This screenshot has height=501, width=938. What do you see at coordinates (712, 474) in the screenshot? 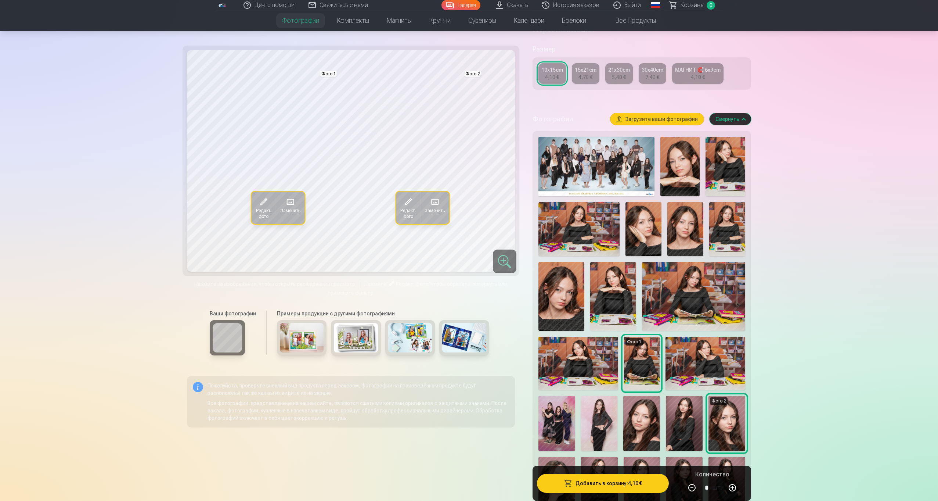
I see `h5: Количество` at bounding box center [712, 474].